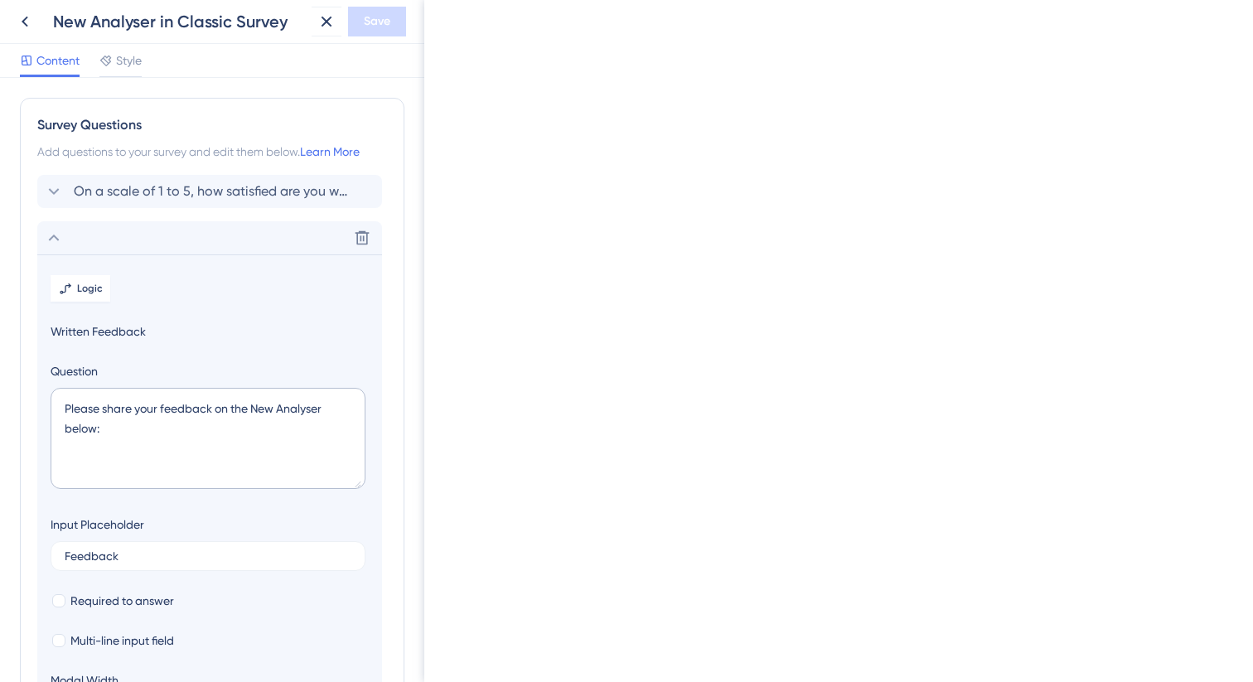  Describe the element at coordinates (212, 152) in the screenshot. I see `div: Add questions to your survey and edit them below.` at that location.